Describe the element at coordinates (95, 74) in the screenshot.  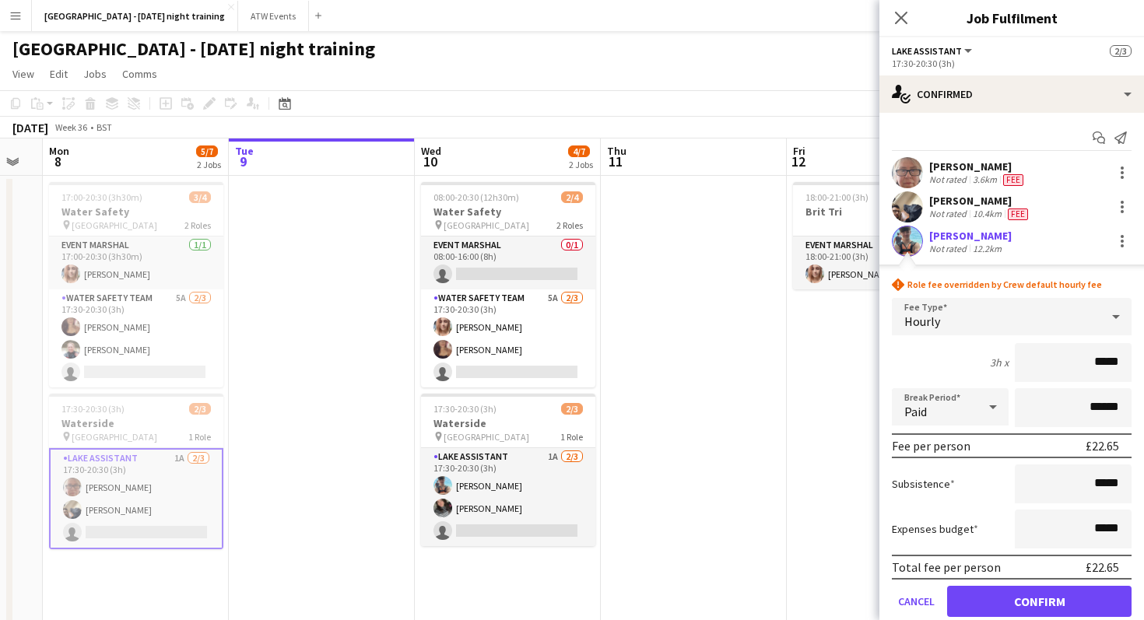
I see `span: Jobs` at that location.